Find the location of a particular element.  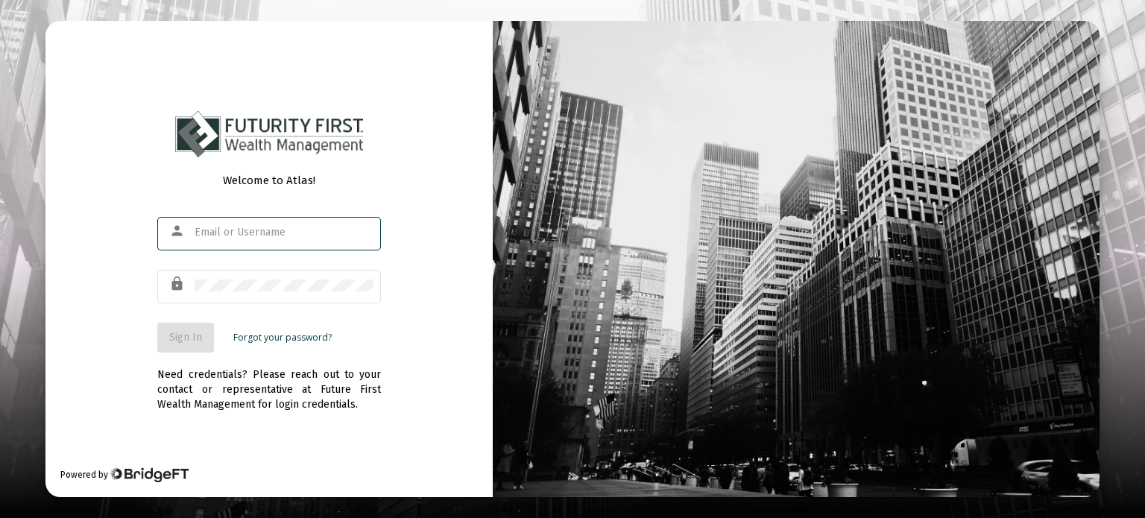

div: Need credentials? Please reach out to your contact or representative at Future First Wealth Manag... is located at coordinates (269, 382).